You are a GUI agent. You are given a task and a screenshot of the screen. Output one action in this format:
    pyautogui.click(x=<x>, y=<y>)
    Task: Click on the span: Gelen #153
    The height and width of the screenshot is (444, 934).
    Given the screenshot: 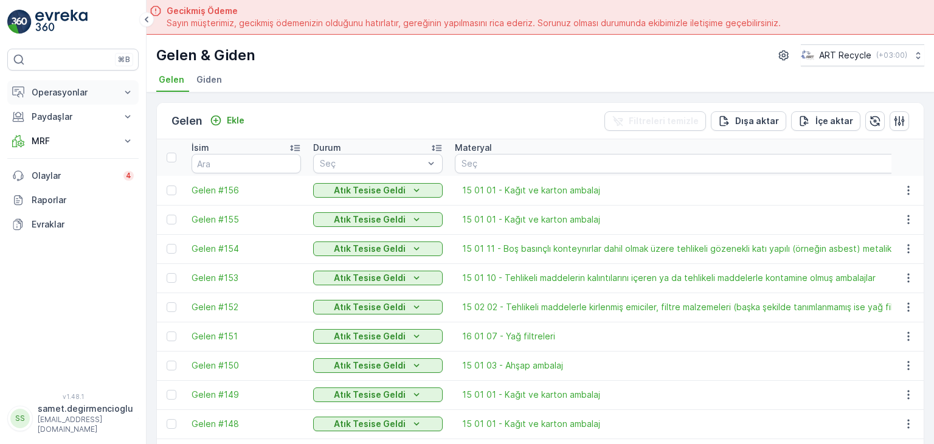 What is the action you would take?
    pyautogui.click(x=246, y=278)
    